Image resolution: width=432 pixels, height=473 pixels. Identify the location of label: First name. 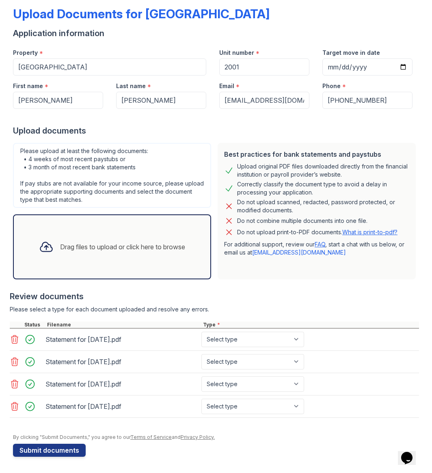
(28, 86).